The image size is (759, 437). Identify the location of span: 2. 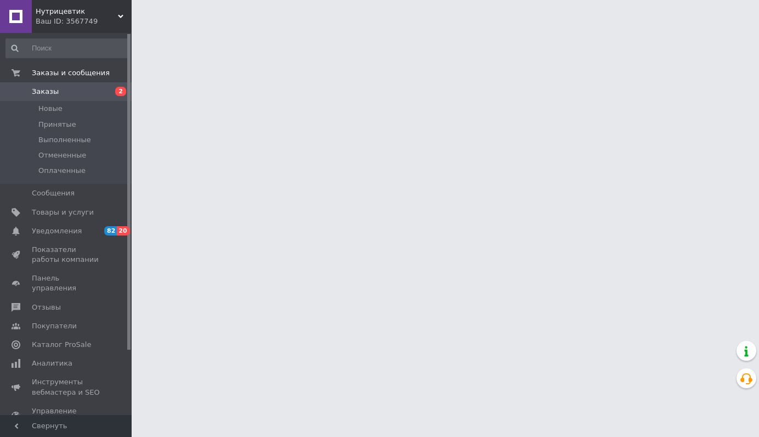
(121, 91).